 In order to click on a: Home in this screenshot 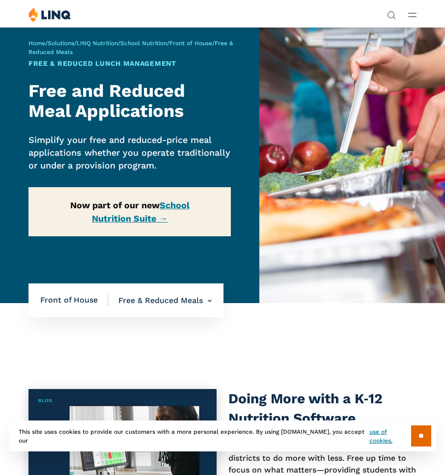, I will do `click(37, 43)`.